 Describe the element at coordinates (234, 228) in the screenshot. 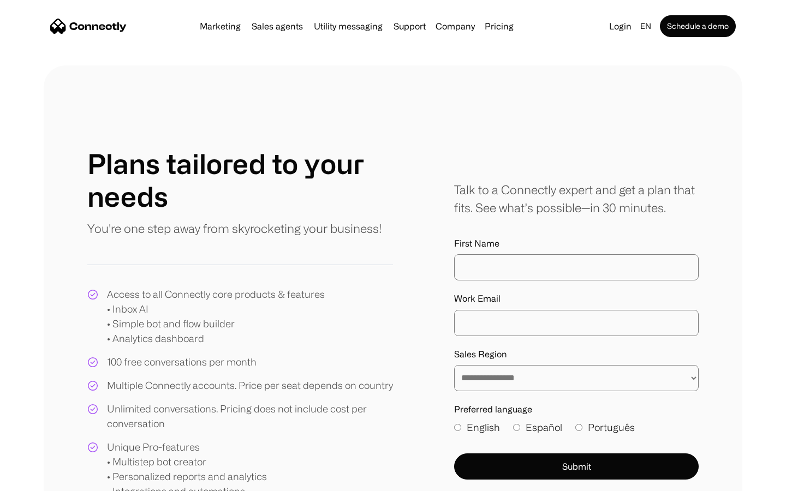

I see `p: You're one step away from skyrocketing your business!` at that location.